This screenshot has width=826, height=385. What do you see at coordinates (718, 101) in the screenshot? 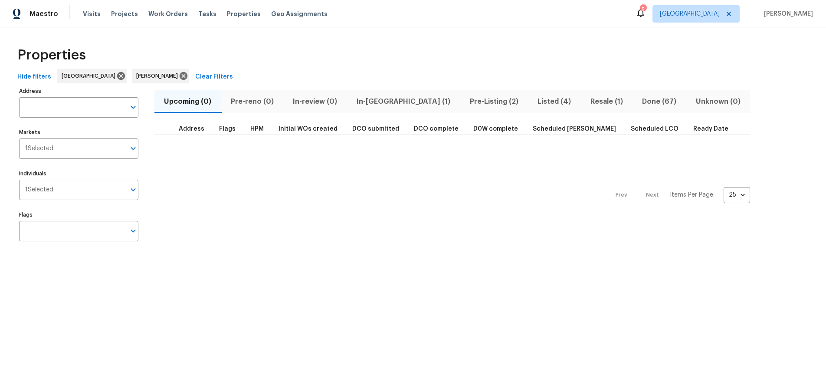
I see `span: Unknown (0)` at bounding box center [718, 101].